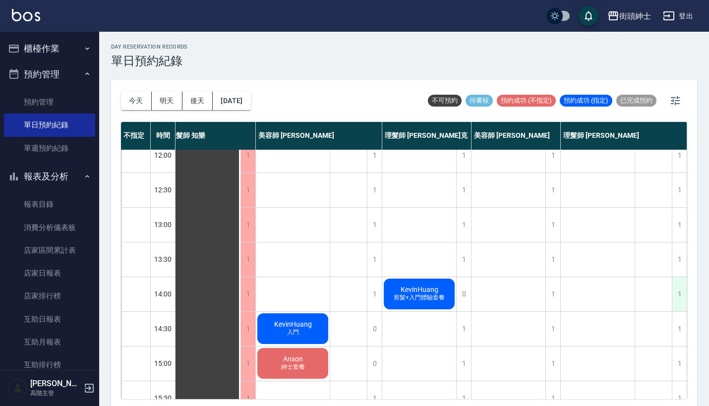  Describe the element at coordinates (163, 364) in the screenshot. I see `div: 15:00` at that location.